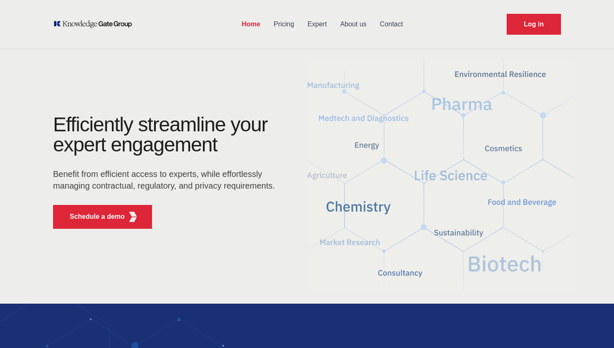 The width and height of the screenshot is (614, 348). What do you see at coordinates (392, 24) in the screenshot?
I see `a: Contact` at bounding box center [392, 24].